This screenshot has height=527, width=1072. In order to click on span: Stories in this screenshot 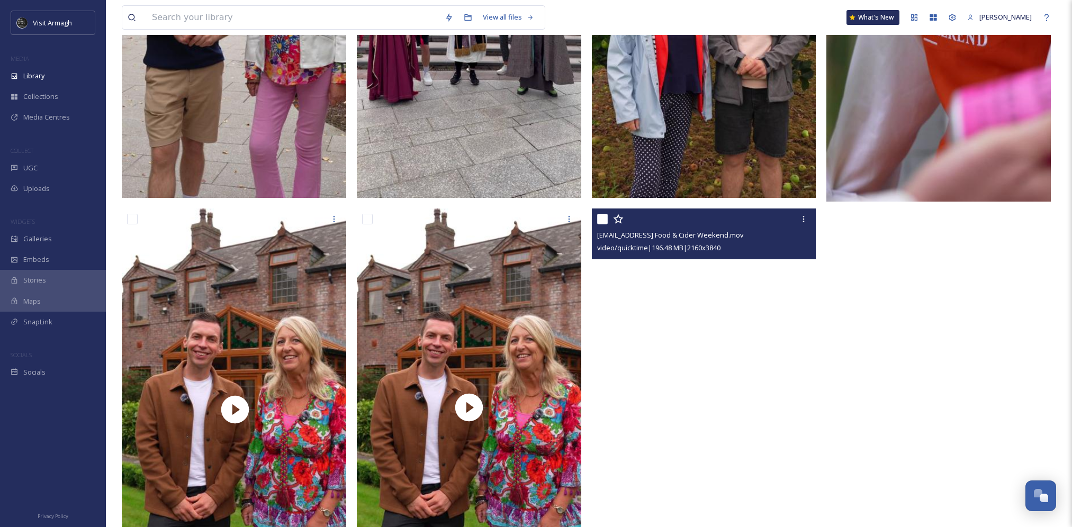, I will do `click(34, 280)`.